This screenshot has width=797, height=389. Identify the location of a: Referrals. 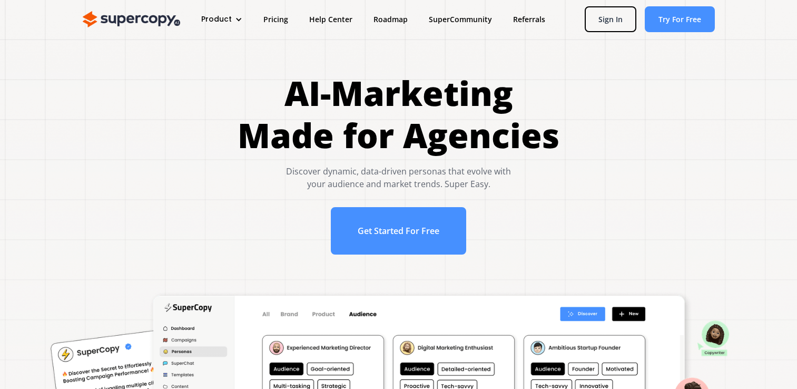
(529, 19).